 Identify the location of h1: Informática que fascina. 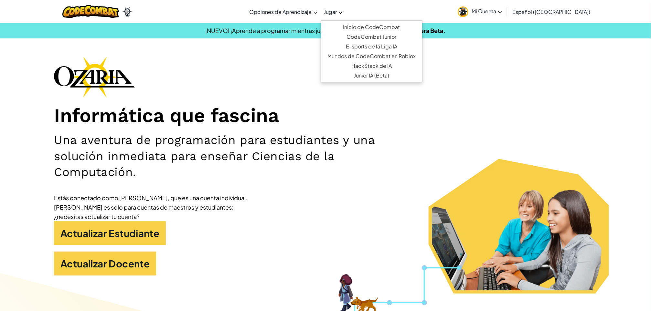
(325, 116).